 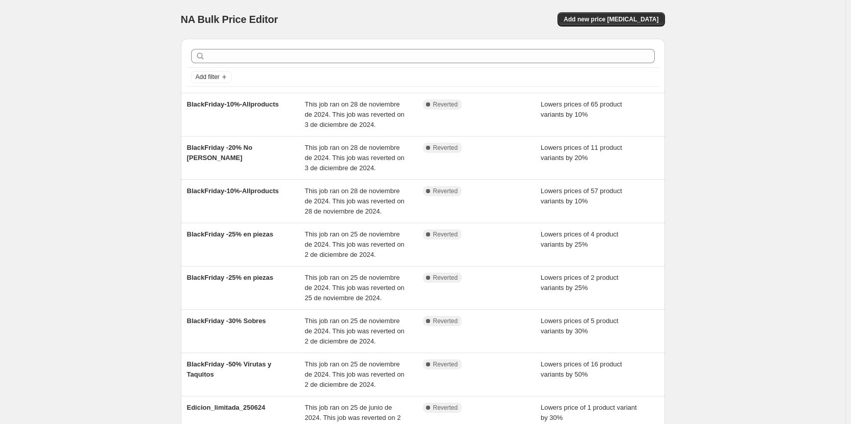 I want to click on span: This job ran on 25 de noviembre de 2024. This job was reverted on 25 de noviembre de 2024., so click(x=355, y=287).